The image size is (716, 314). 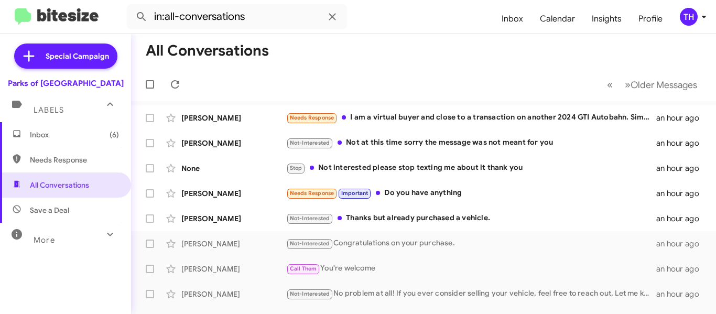 I want to click on div: You're welcome, so click(x=471, y=268).